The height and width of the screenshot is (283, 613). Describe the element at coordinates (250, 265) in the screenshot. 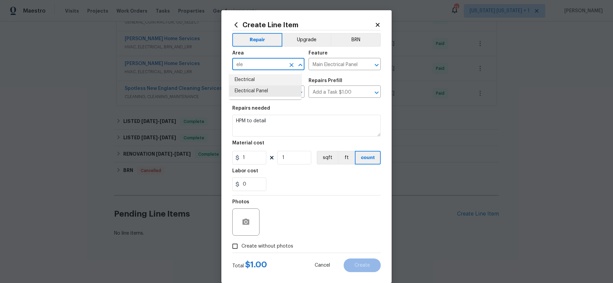

I see `div: Total` at that location.